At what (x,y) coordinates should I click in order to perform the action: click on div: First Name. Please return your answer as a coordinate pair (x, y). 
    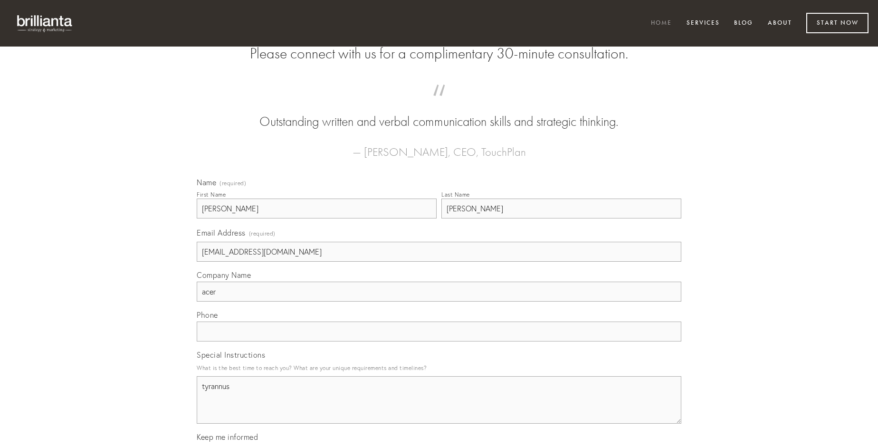
    Looking at the image, I should click on (211, 194).